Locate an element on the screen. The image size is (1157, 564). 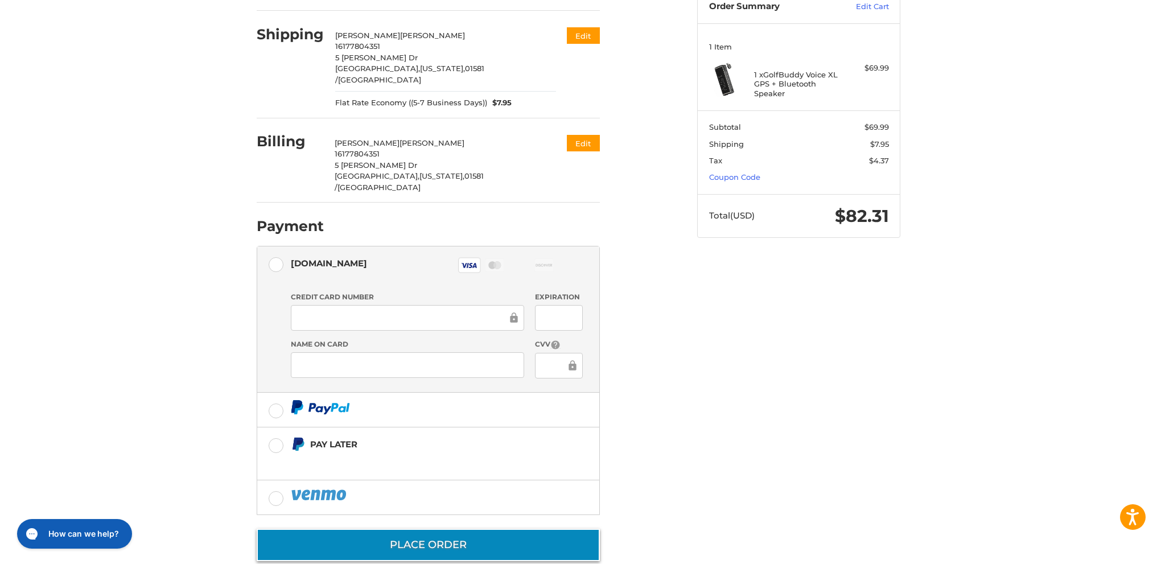
label: Name on Card is located at coordinates (407, 344).